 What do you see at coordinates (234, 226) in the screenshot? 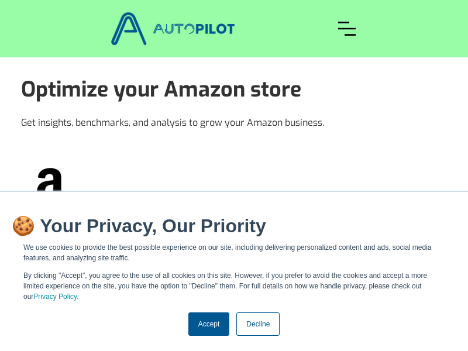
I see `h2: 🍪 Your Privacy, Our Priority` at bounding box center [234, 226].